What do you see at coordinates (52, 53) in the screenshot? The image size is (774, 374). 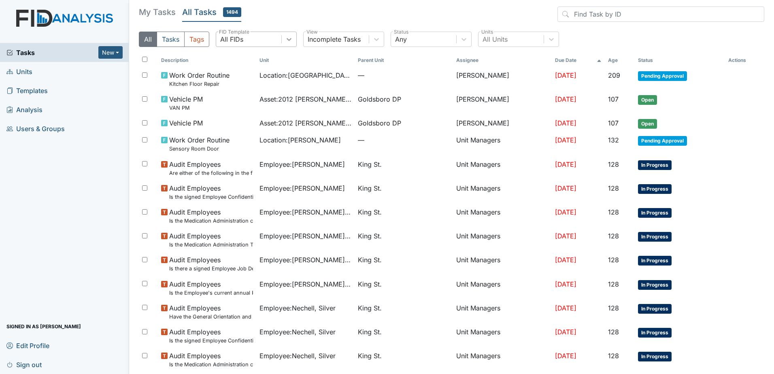 I see `span: Tasks` at bounding box center [52, 53].